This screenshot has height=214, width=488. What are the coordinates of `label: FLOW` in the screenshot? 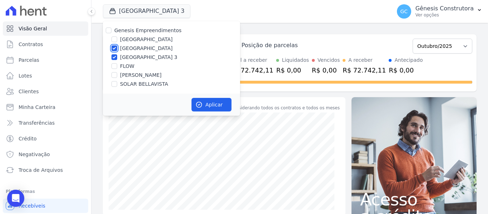 It's located at (127, 66).